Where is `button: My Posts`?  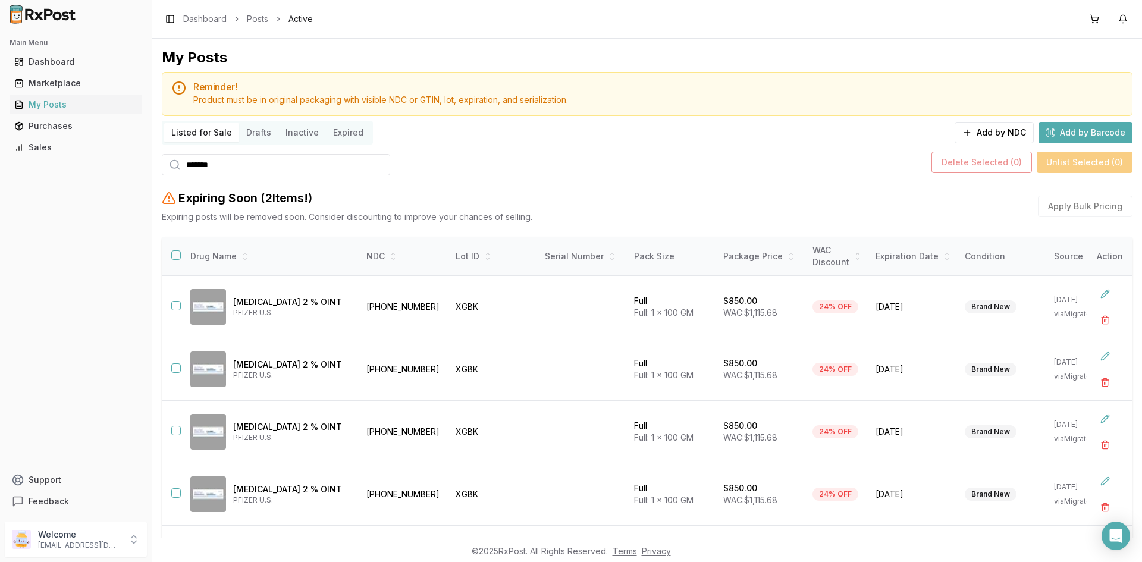 button: My Posts is located at coordinates (76, 105).